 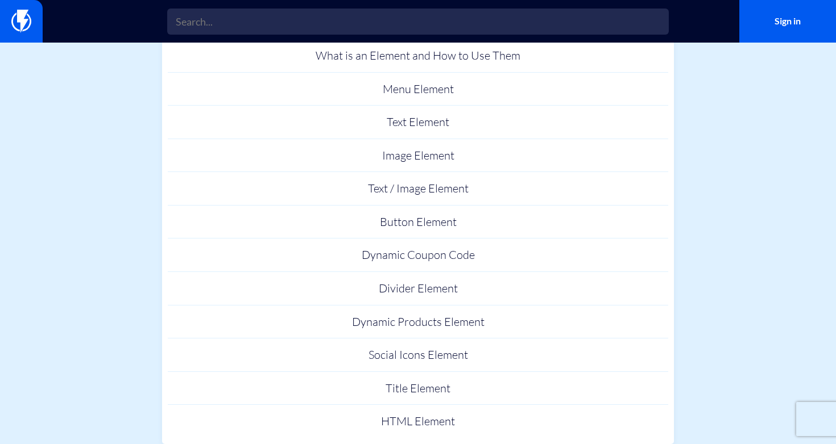 I want to click on a: Menu Element, so click(x=418, y=89).